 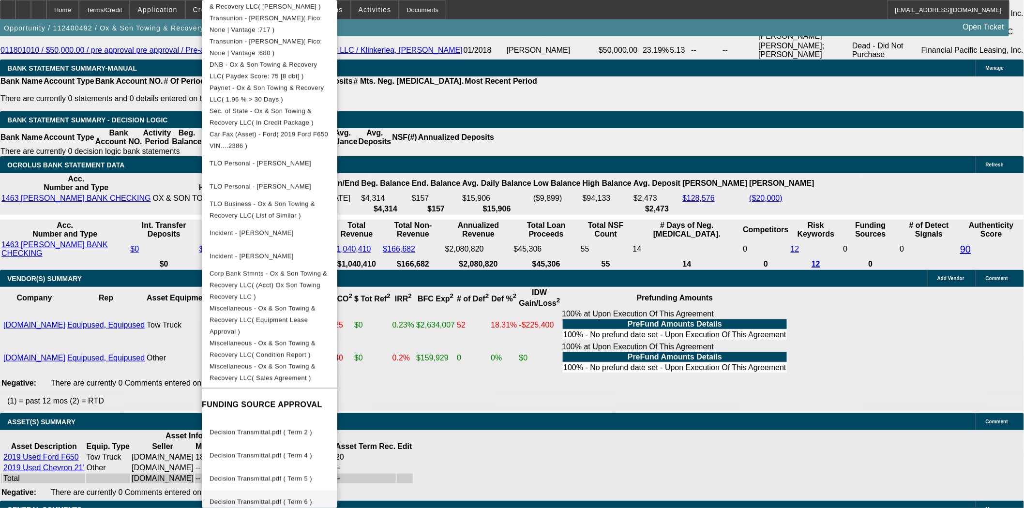 I want to click on button: Sec. of State - Ox & Son Towing & Recovery LLC( In Credit Package ), so click(x=269, y=117).